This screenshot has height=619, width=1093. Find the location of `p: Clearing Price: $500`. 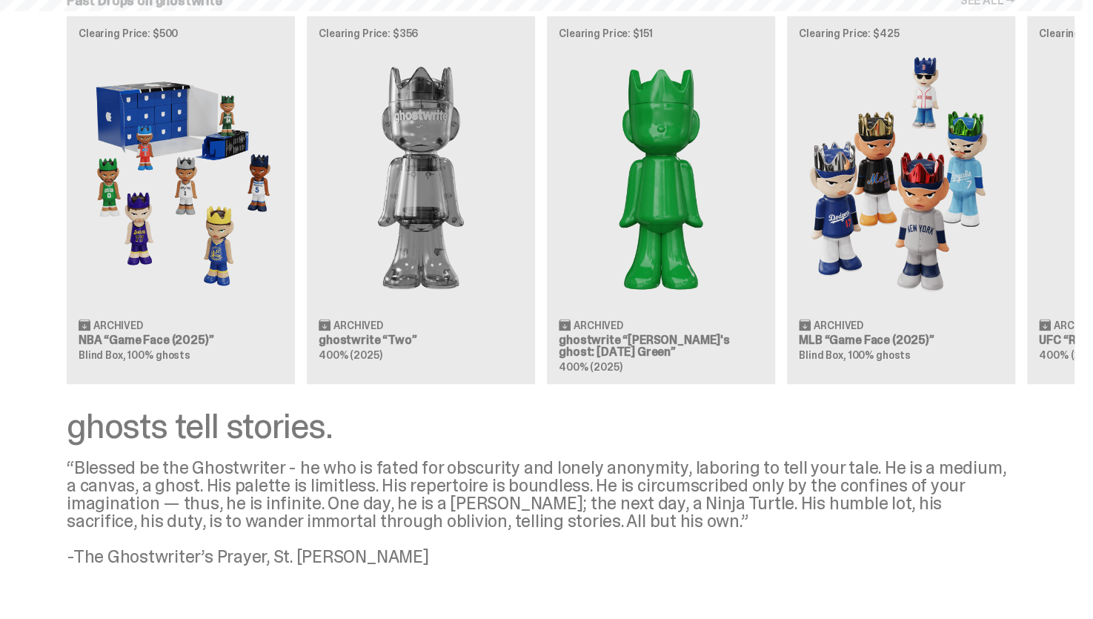

p: Clearing Price: $500 is located at coordinates (181, 33).